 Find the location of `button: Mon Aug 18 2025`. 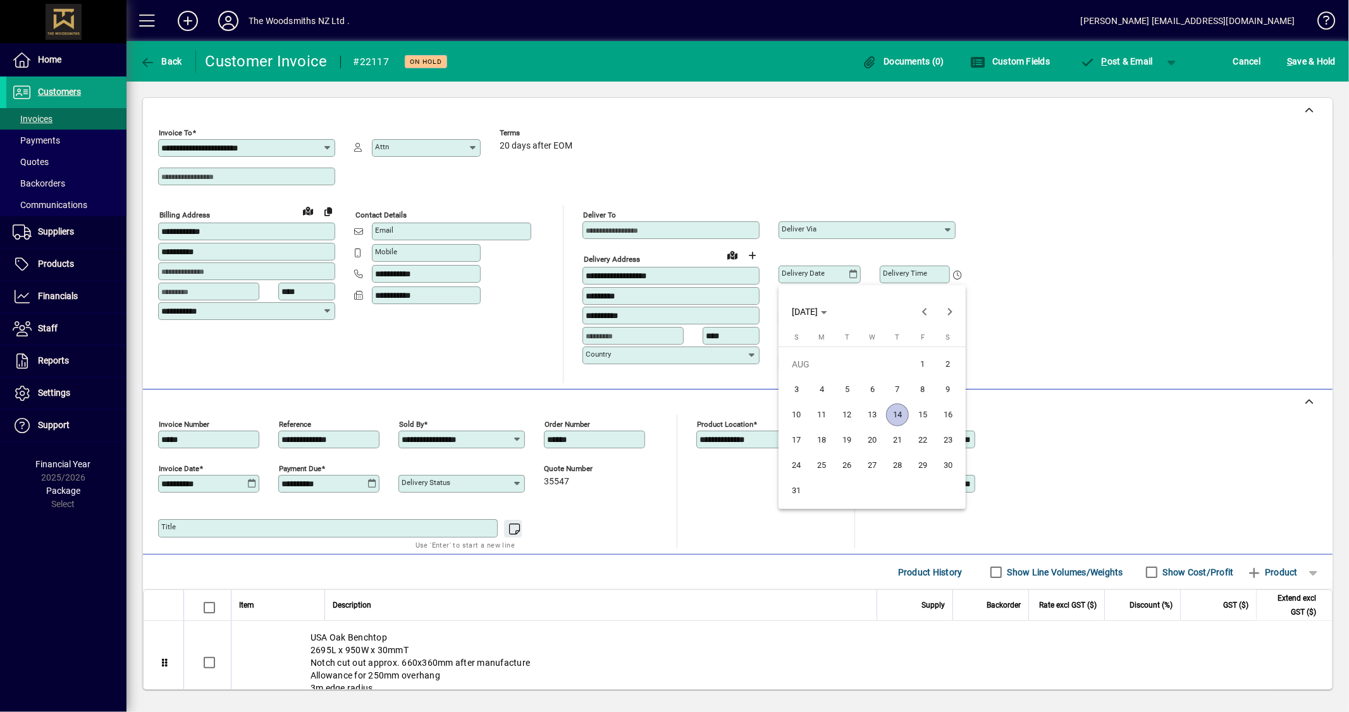

button: Mon Aug 18 2025 is located at coordinates (822, 440).